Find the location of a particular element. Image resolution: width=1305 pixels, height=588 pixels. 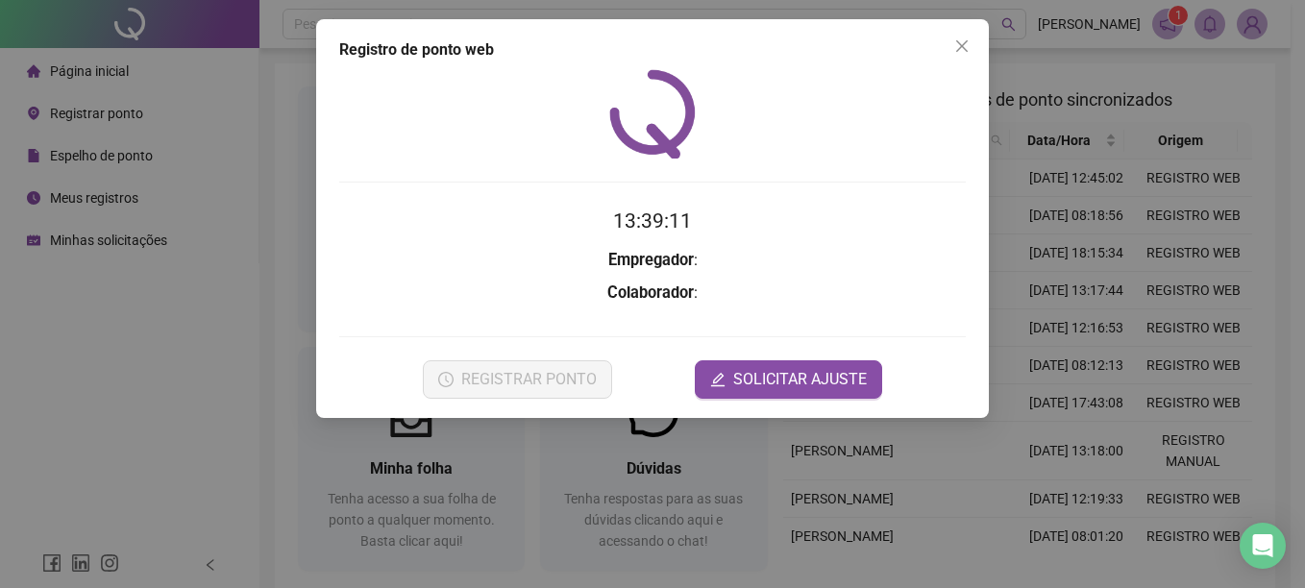

span: close is located at coordinates (962, 46).